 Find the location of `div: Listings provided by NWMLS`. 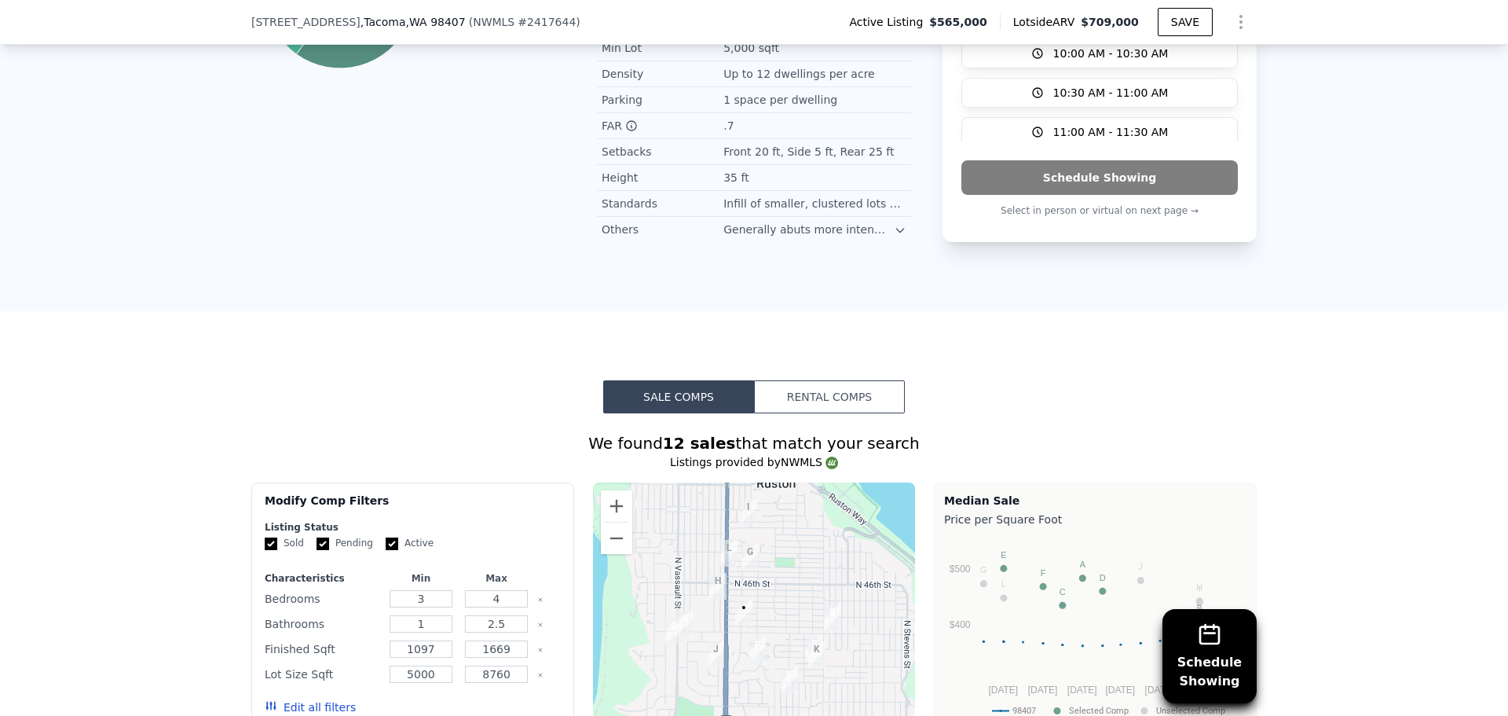

div: Listings provided by NWMLS is located at coordinates (754, 462).